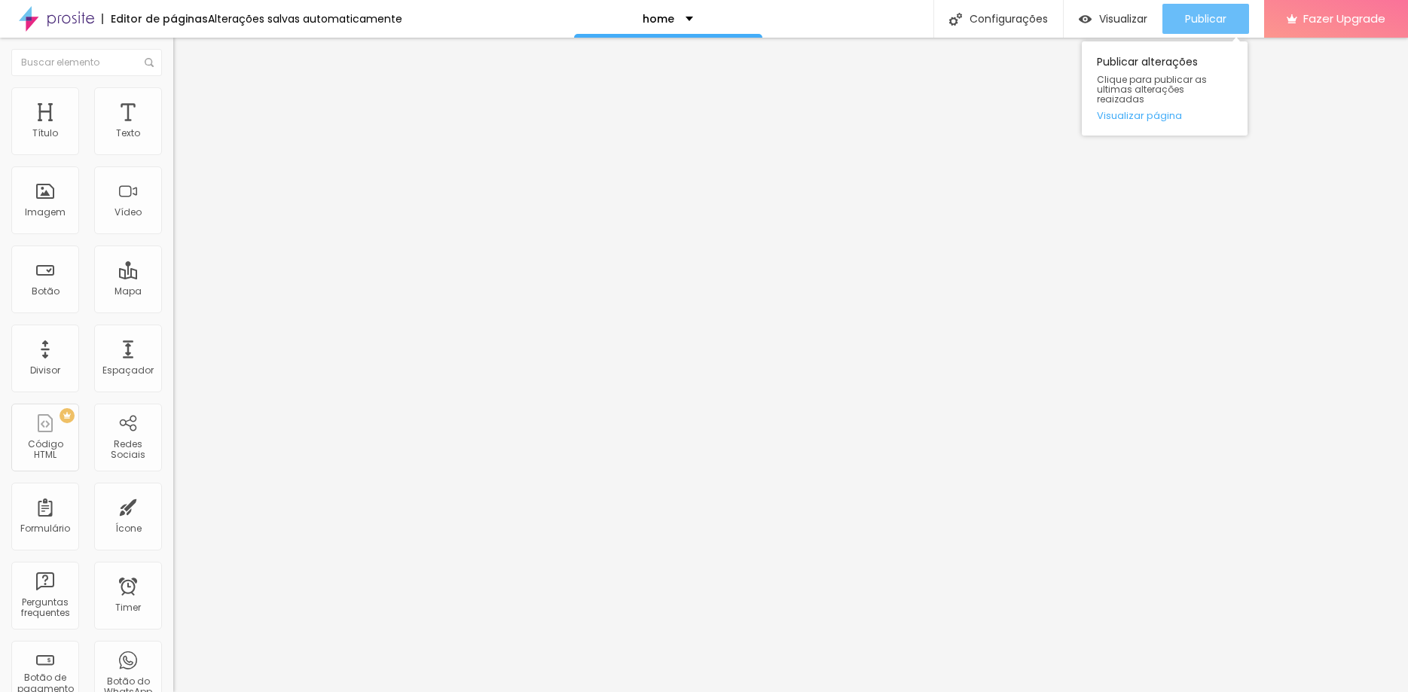  What do you see at coordinates (128, 371) in the screenshot?
I see `div: Espaçador` at bounding box center [128, 371].